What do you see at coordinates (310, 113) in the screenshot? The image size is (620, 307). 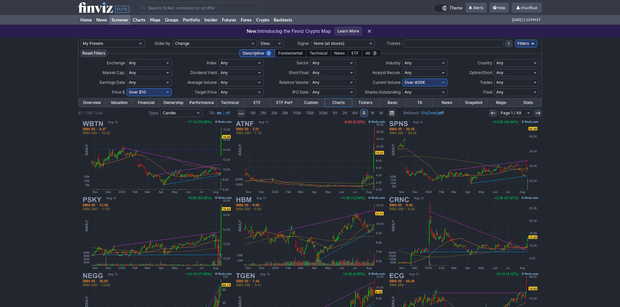 I see `span: 15M` at bounding box center [310, 113].